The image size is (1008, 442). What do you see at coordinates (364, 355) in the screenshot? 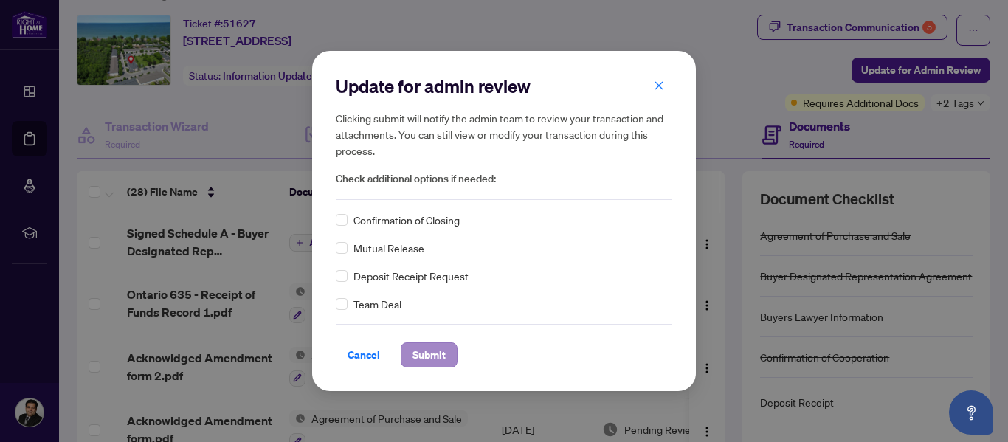
I see `button: Cancel` at bounding box center [364, 355].